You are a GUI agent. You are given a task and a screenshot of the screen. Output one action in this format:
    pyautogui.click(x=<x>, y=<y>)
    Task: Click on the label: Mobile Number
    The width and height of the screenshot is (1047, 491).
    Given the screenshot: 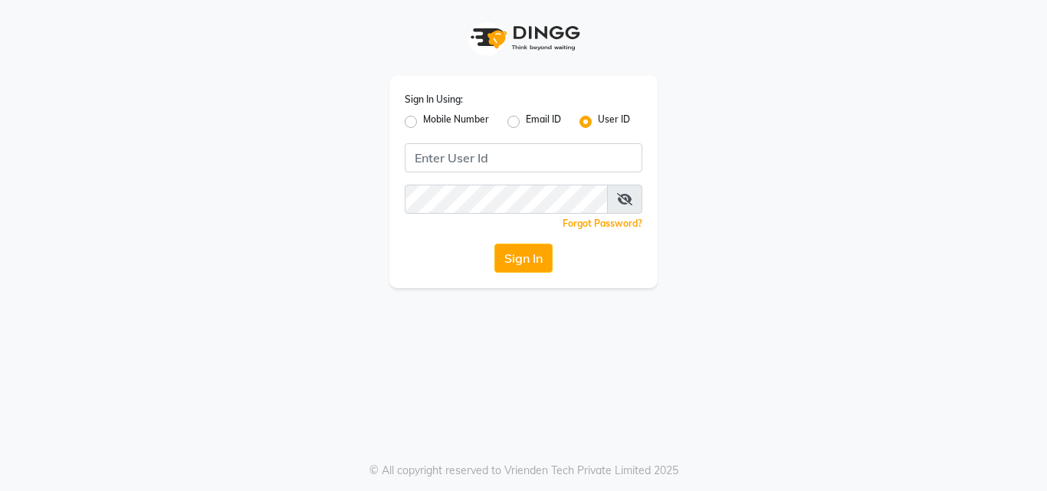 What is the action you would take?
    pyautogui.click(x=456, y=122)
    